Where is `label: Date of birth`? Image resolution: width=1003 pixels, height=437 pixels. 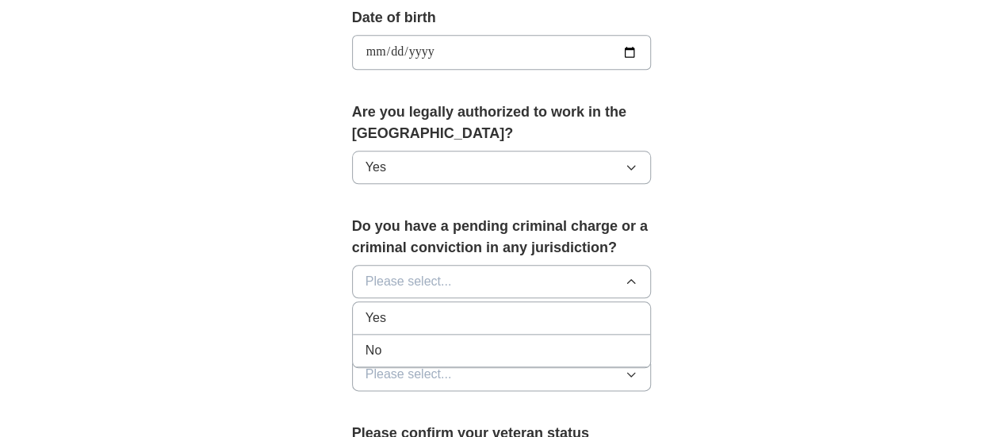 label: Date of birth is located at coordinates (502, 17).